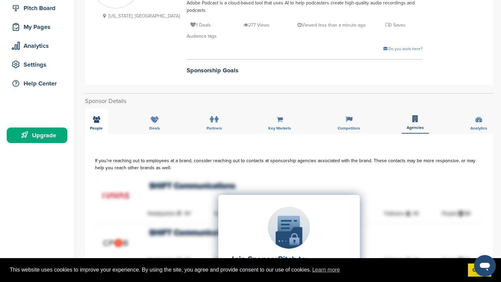  Describe the element at coordinates (326, 270) in the screenshot. I see `a: learn more about cookies` at that location.